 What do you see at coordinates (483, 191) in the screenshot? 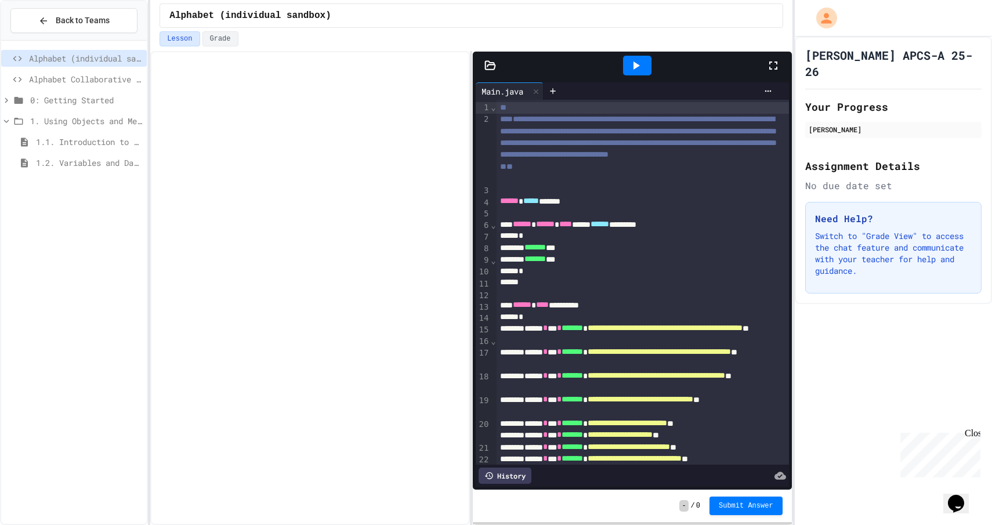
I see `div: 3` at bounding box center [483, 191].